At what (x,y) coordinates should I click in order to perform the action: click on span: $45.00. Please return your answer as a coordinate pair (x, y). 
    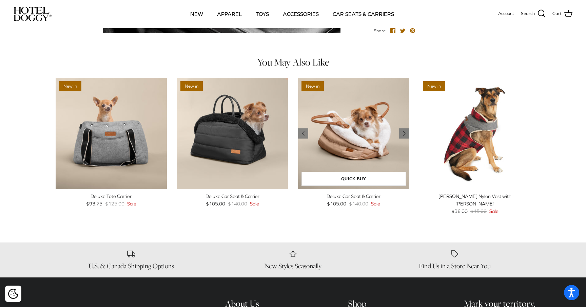
    Looking at the image, I should click on (479, 211).